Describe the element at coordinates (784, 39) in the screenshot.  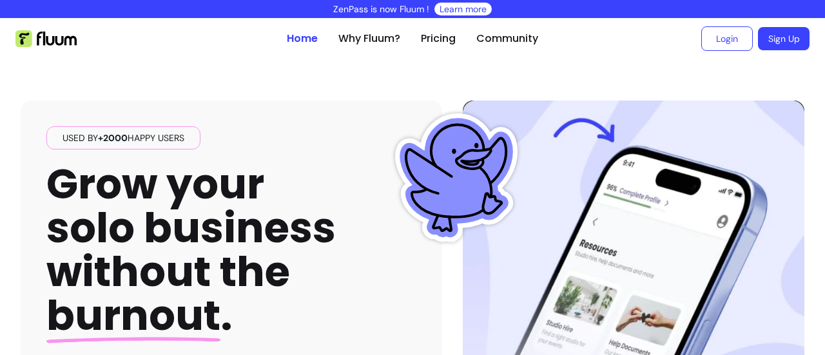
I see `a: Sign Up` at that location.